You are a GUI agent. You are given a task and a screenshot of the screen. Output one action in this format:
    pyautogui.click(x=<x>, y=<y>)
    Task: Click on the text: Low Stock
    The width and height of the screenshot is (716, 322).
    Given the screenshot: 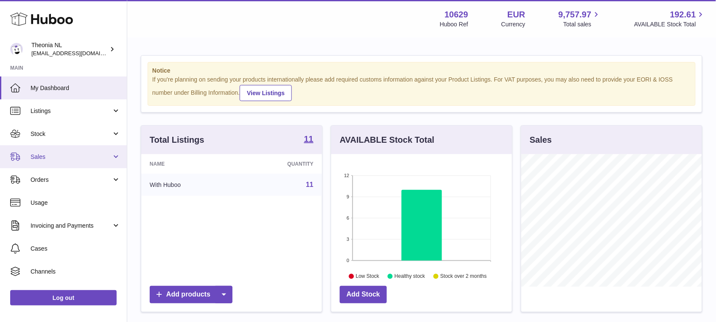 What is the action you would take?
    pyautogui.click(x=368, y=276)
    